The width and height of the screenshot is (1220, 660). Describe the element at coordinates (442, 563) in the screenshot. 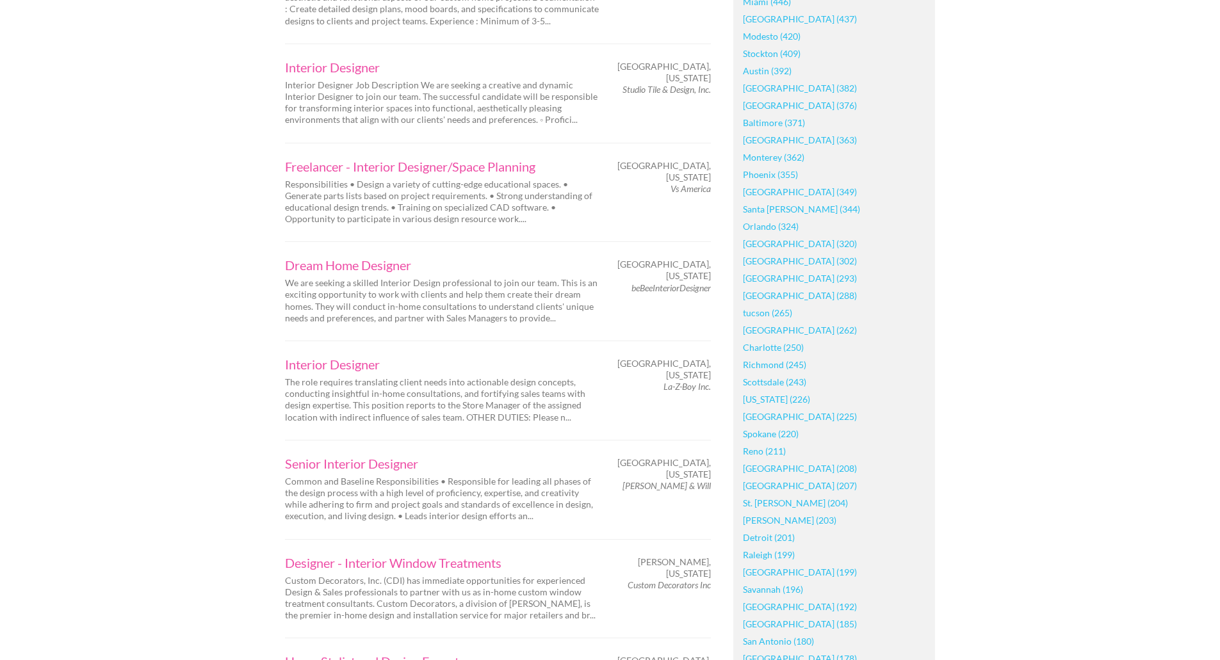

I see `a: Designer - Interior Window Treatments` at that location.